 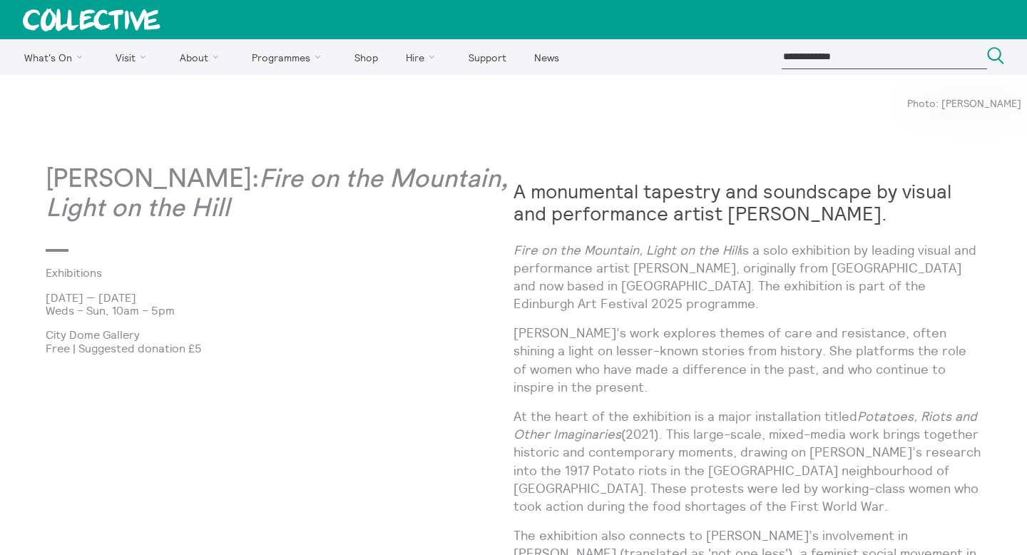 I want to click on a: Hire, so click(x=424, y=57).